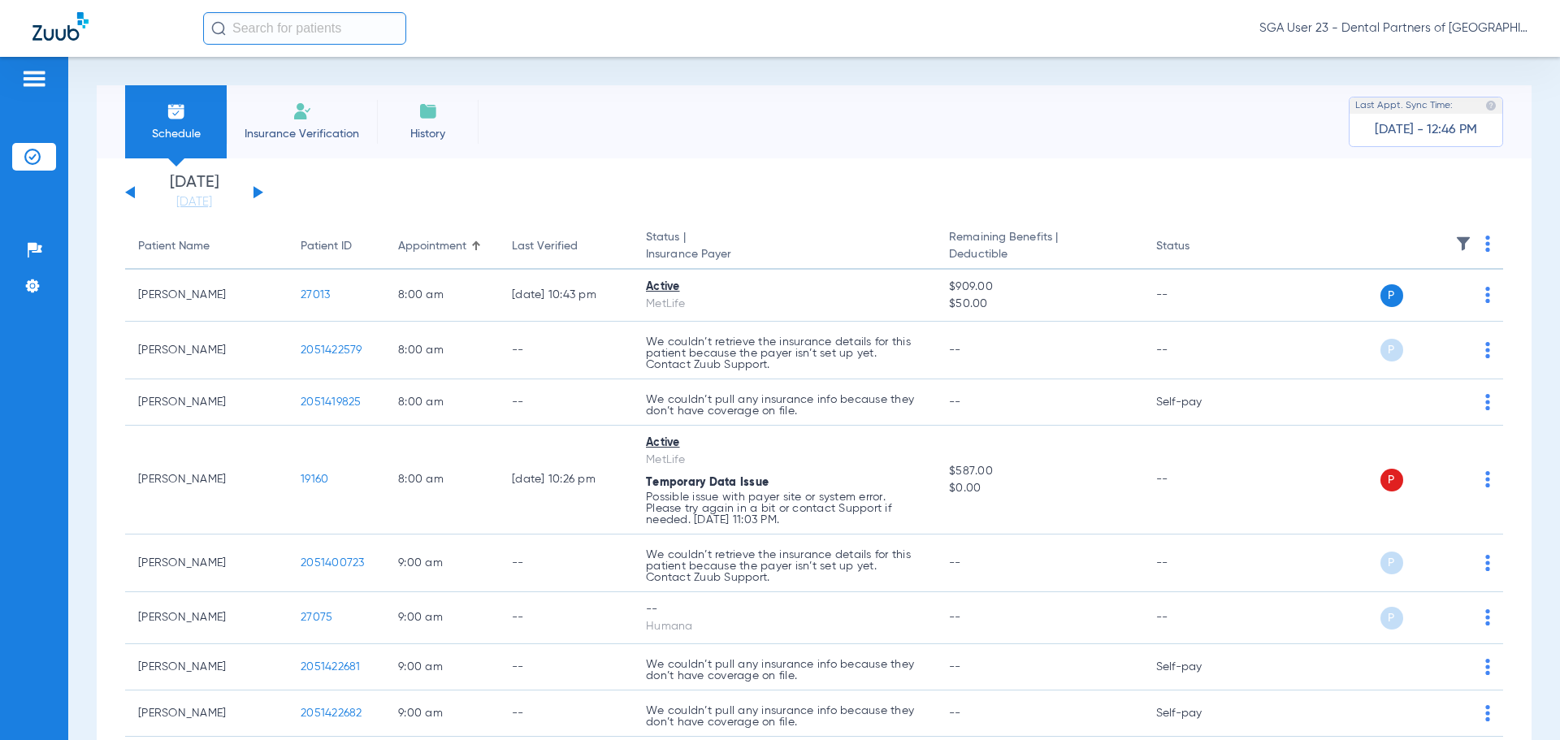  I want to click on img: Search Icon, so click(219, 28).